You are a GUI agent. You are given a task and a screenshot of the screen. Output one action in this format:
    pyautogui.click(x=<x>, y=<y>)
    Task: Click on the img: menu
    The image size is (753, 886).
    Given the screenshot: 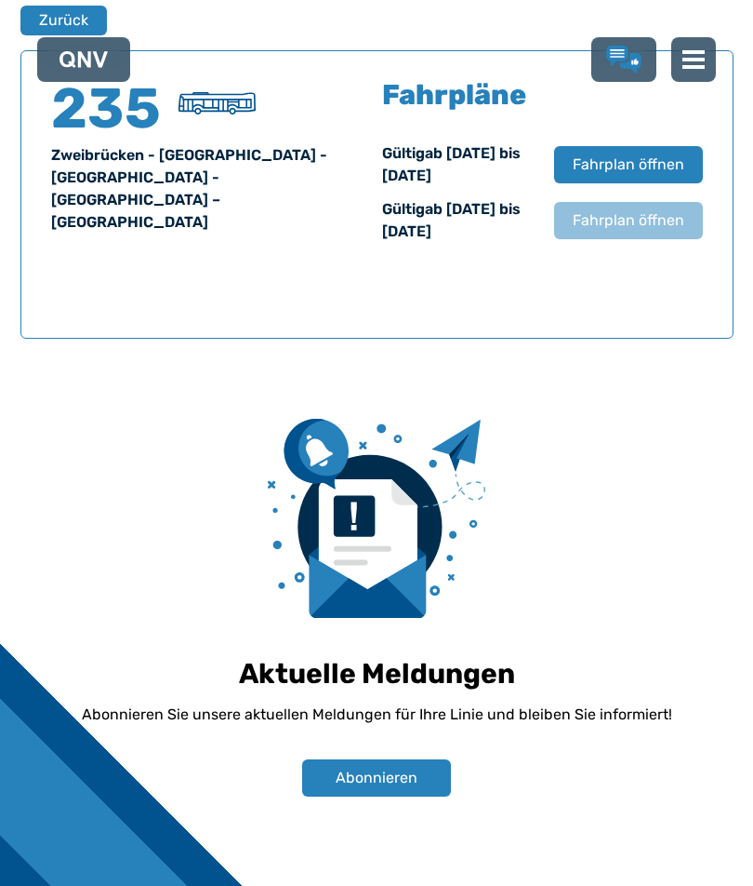 What is the action you would take?
    pyautogui.click(x=694, y=60)
    